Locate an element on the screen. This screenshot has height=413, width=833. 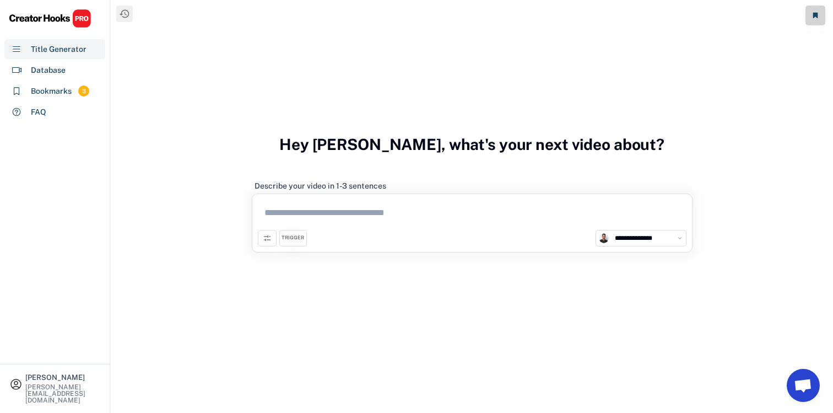
img: CHPRO%20Logo.svg is located at coordinates (50, 18).